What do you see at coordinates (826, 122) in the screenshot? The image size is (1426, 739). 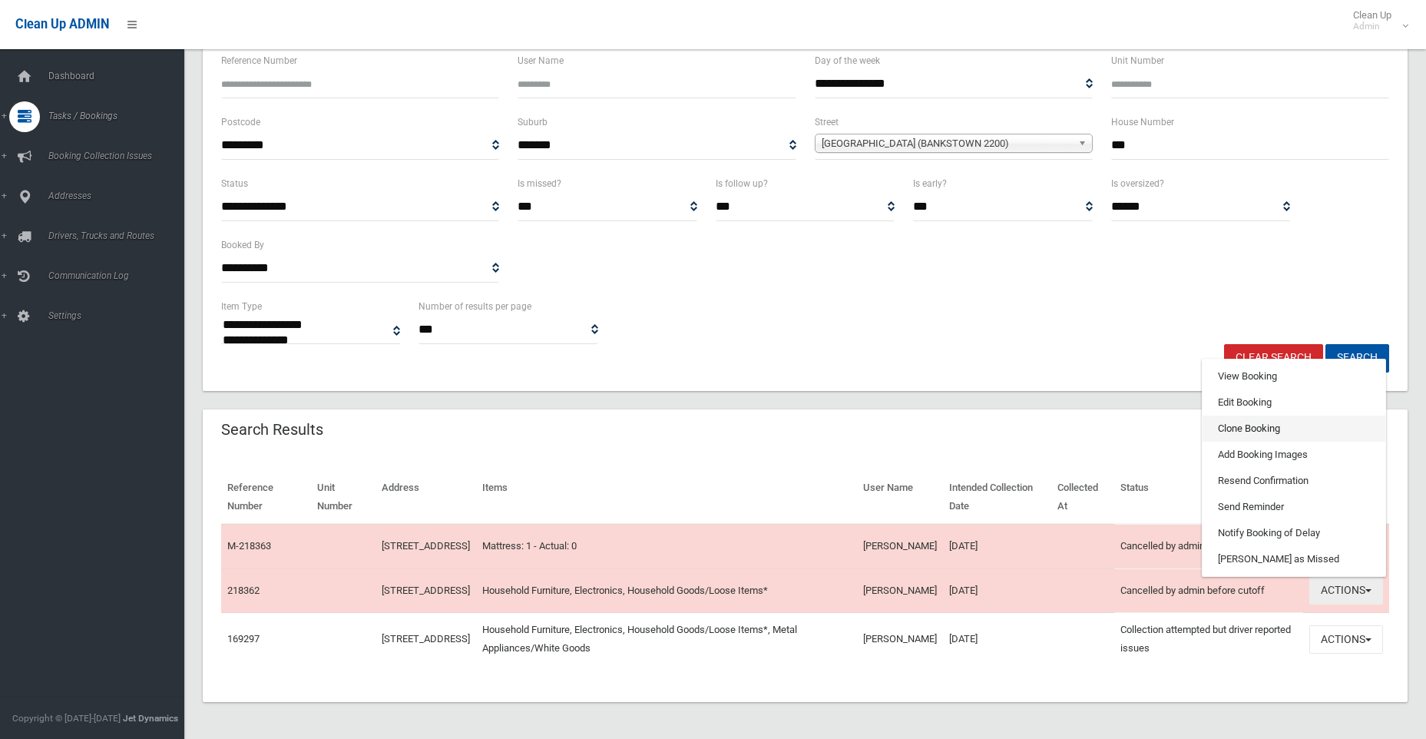 I see `label: Street` at bounding box center [826, 122].